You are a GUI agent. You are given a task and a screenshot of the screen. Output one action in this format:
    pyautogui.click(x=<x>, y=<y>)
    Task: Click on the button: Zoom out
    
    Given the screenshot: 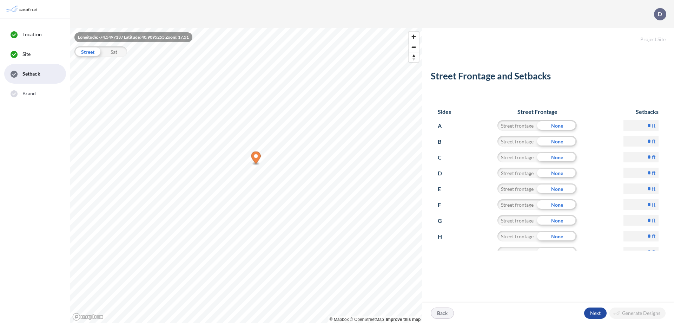 What is the action you would take?
    pyautogui.click(x=414, y=47)
    